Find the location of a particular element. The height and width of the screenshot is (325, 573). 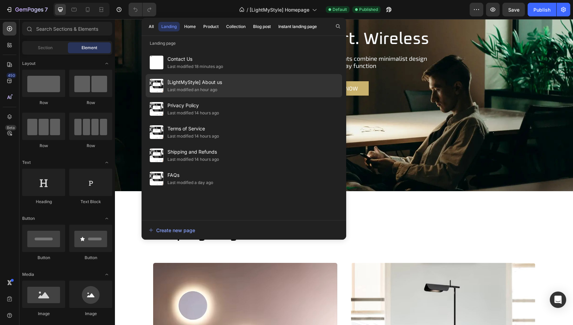

div: Create new page is located at coordinates (172, 230).